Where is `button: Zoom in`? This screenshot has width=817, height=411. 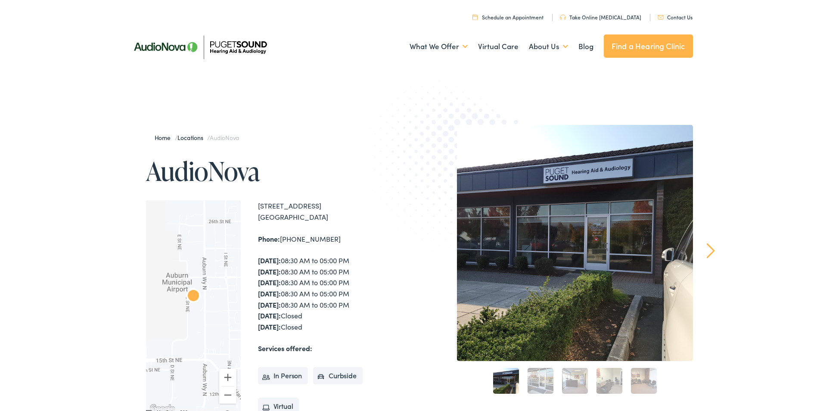 button: Zoom in is located at coordinates (228, 377).